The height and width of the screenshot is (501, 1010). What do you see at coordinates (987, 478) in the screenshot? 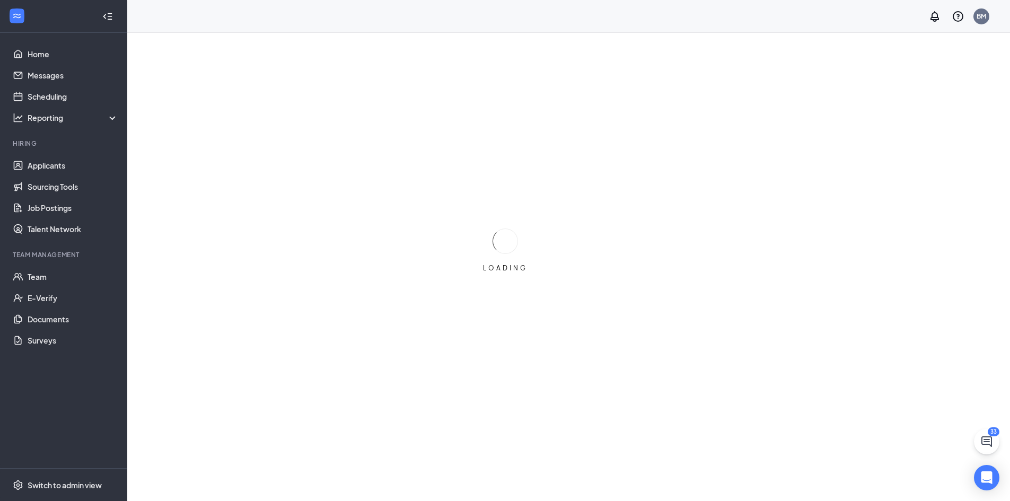
I see `div: Open Intercom Messenger` at bounding box center [987, 478].